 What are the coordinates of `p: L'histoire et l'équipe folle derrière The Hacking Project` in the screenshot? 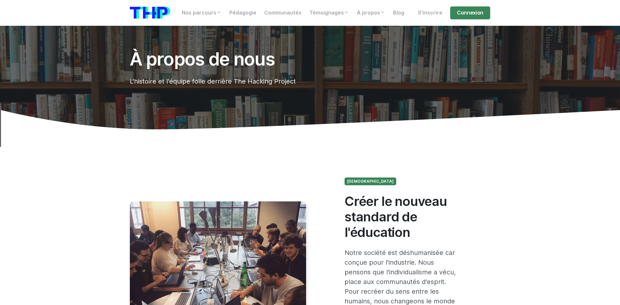 It's located at (279, 82).